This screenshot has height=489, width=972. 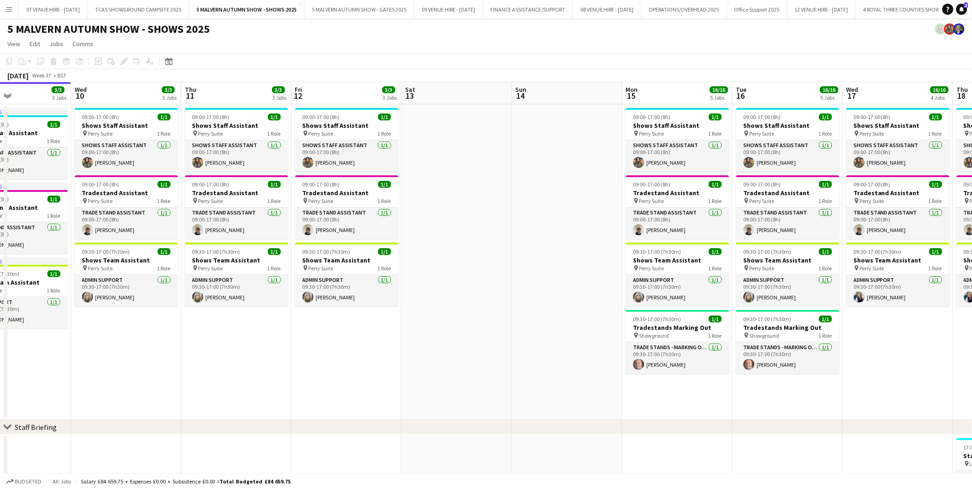 What do you see at coordinates (138, 9) in the screenshot?
I see `button: TCAS SHOWGROUND CAMPSITE 2025` at bounding box center [138, 9].